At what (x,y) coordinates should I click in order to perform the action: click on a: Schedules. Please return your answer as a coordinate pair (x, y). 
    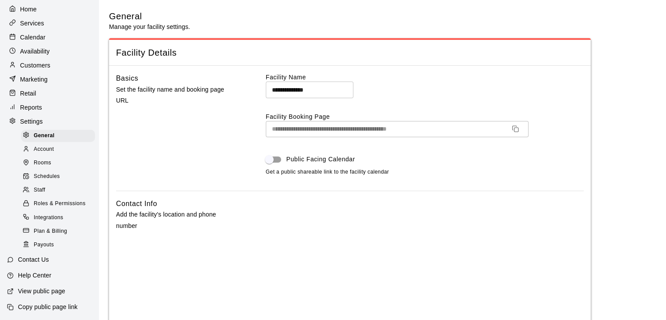
    Looking at the image, I should click on (60, 177).